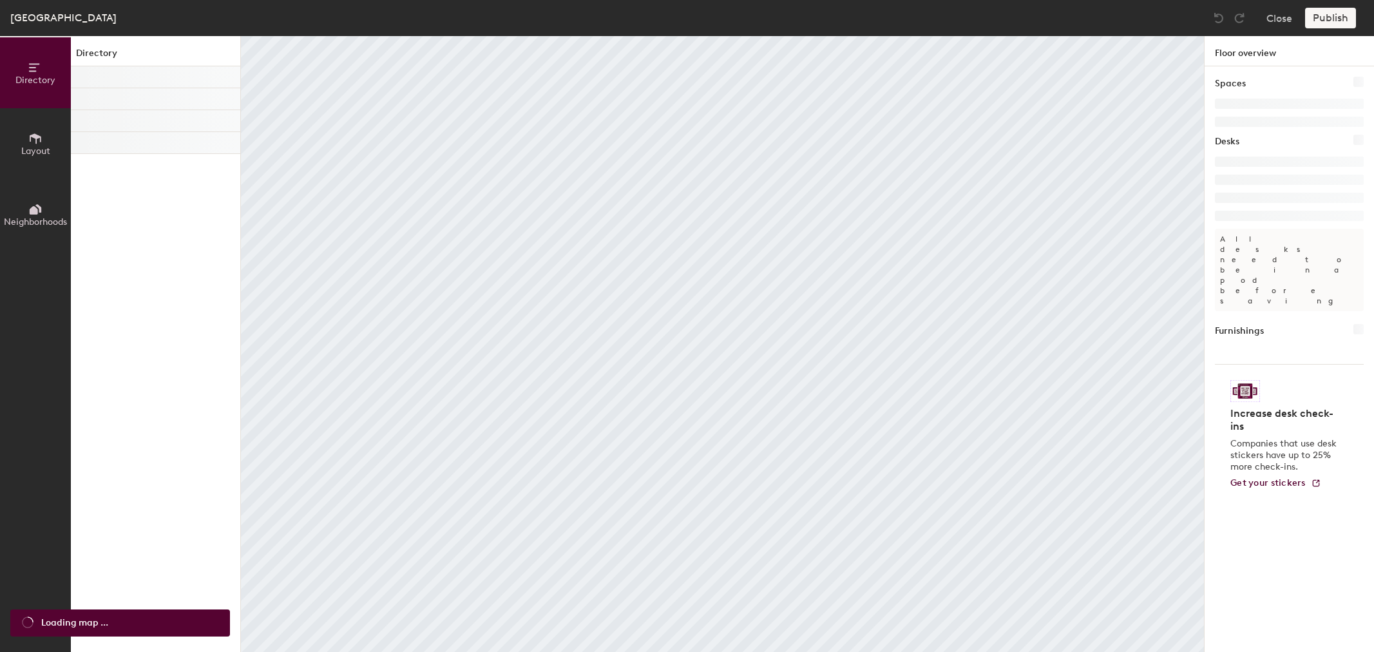 The image size is (1374, 652). Describe the element at coordinates (1289, 270) in the screenshot. I see `p: All desks need to be in a pod before saving` at that location.